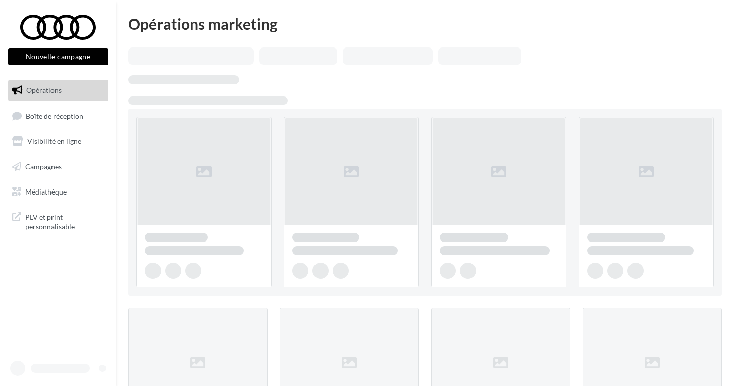  Describe the element at coordinates (58, 192) in the screenshot. I see `a: Médiathèque` at that location.